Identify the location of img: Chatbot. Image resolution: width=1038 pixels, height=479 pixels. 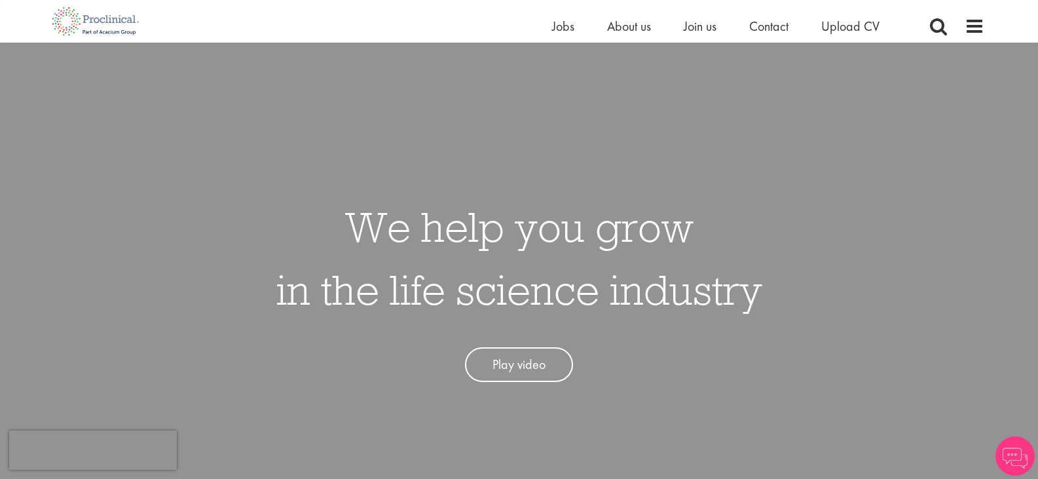
(1015, 456).